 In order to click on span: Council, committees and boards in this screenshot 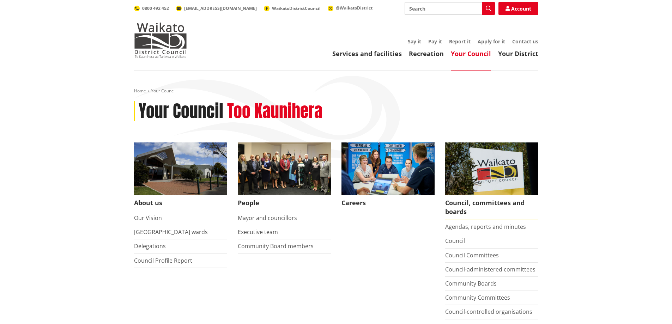, I will do `click(492, 208)`.